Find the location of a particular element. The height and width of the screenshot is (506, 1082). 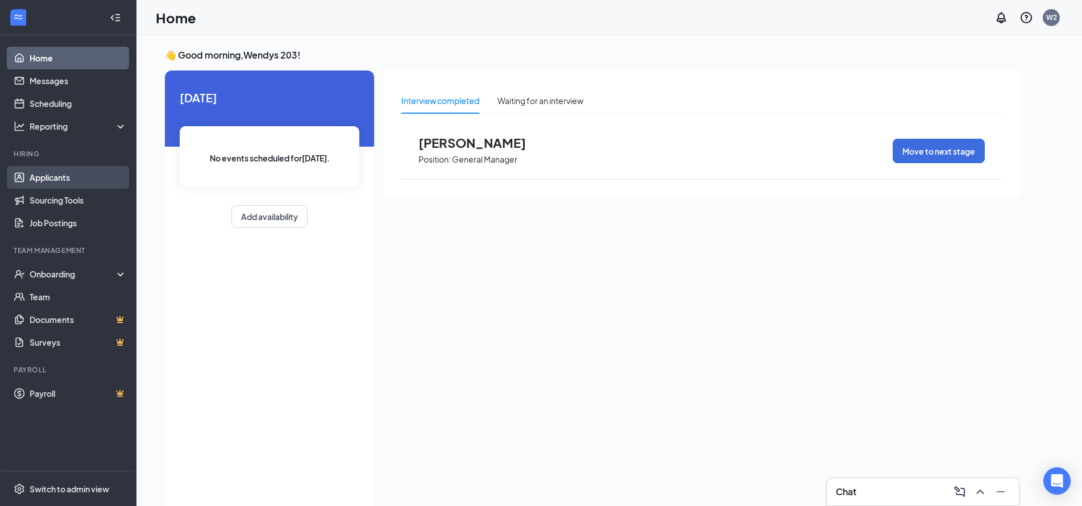

svg: ComposeMessage is located at coordinates (960, 492).